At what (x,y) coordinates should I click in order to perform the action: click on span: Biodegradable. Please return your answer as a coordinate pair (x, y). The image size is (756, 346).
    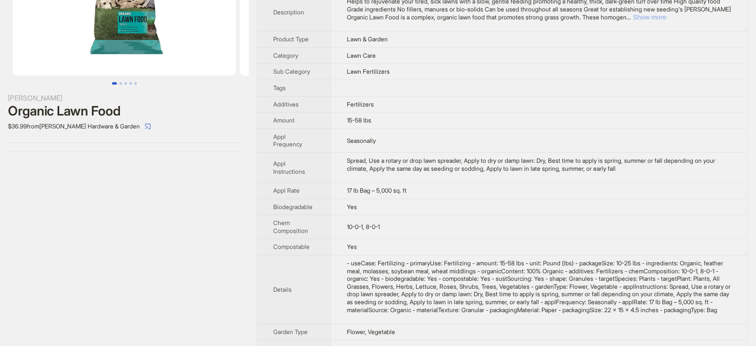
    Looking at the image, I should click on (293, 207).